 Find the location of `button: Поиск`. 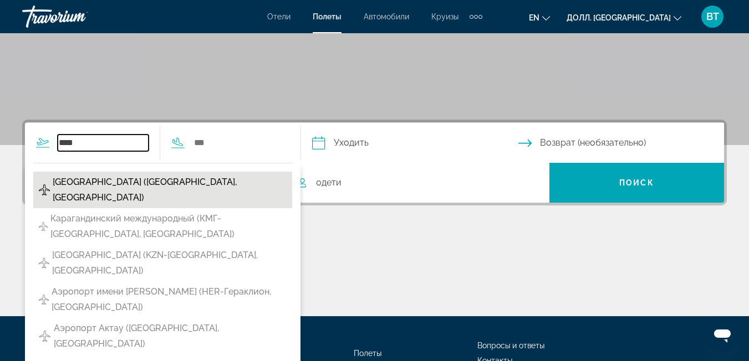

button: Поиск is located at coordinates (636, 183).